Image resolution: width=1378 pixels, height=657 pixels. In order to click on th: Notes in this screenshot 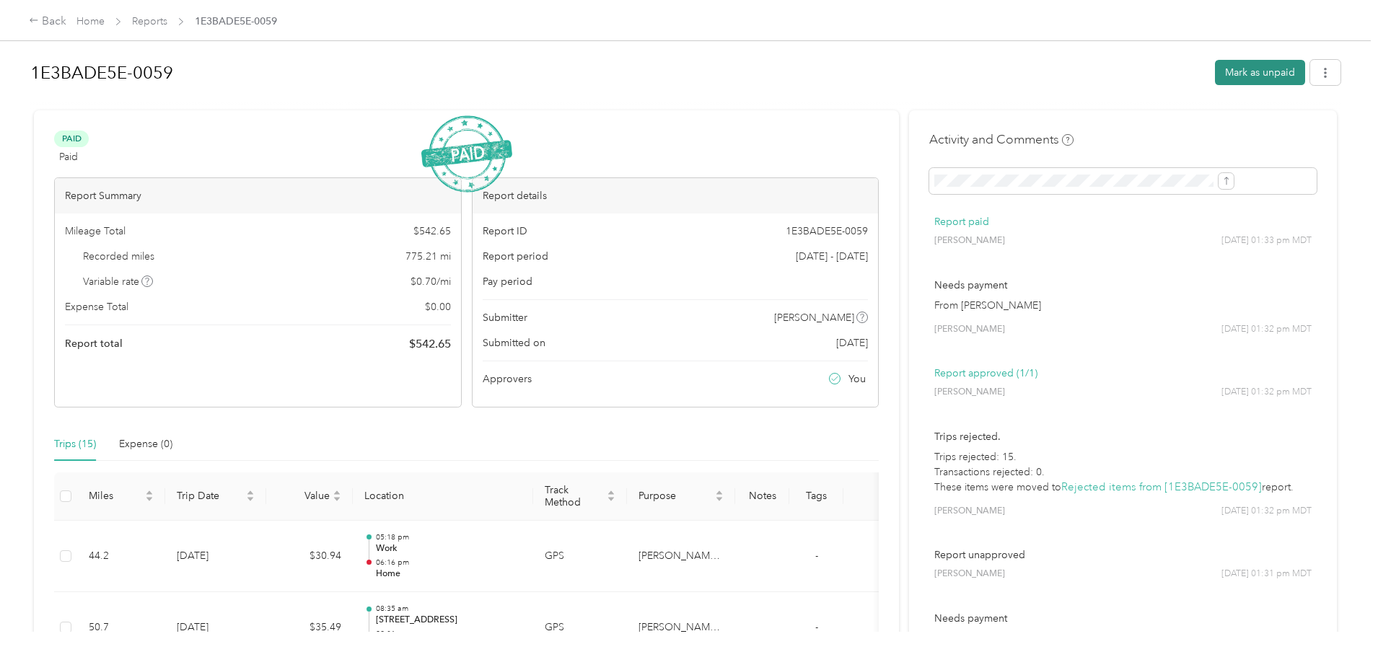, I will do `click(762, 496)`.